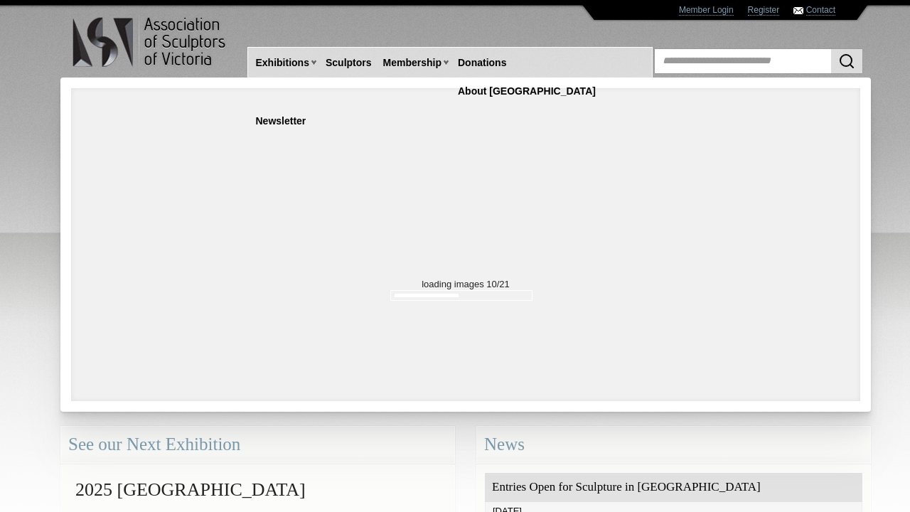 Image resolution: width=910 pixels, height=512 pixels. Describe the element at coordinates (412, 63) in the screenshot. I see `a: Membership` at that location.